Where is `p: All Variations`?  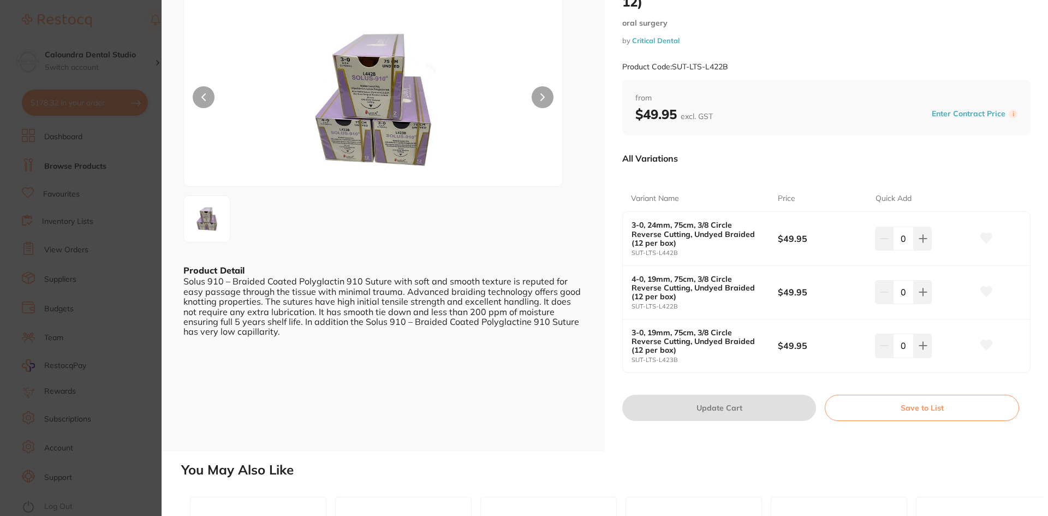
p: All Variations is located at coordinates (650, 158).